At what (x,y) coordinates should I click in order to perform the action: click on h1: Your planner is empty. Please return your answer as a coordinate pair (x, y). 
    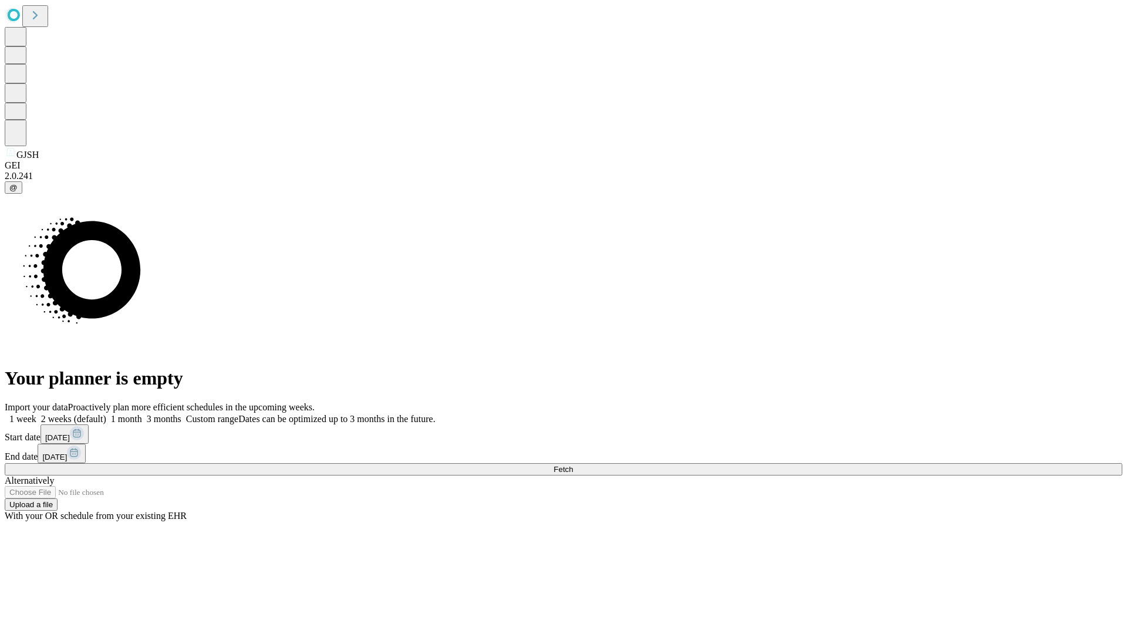
    Looking at the image, I should click on (563, 378).